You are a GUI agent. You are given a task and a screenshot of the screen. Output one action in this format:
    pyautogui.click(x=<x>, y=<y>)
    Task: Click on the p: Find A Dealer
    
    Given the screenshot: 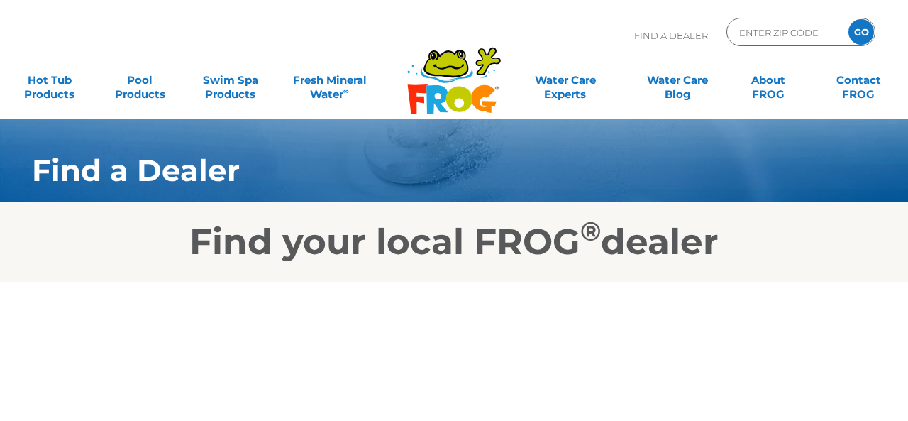 What is the action you would take?
    pyautogui.click(x=671, y=35)
    